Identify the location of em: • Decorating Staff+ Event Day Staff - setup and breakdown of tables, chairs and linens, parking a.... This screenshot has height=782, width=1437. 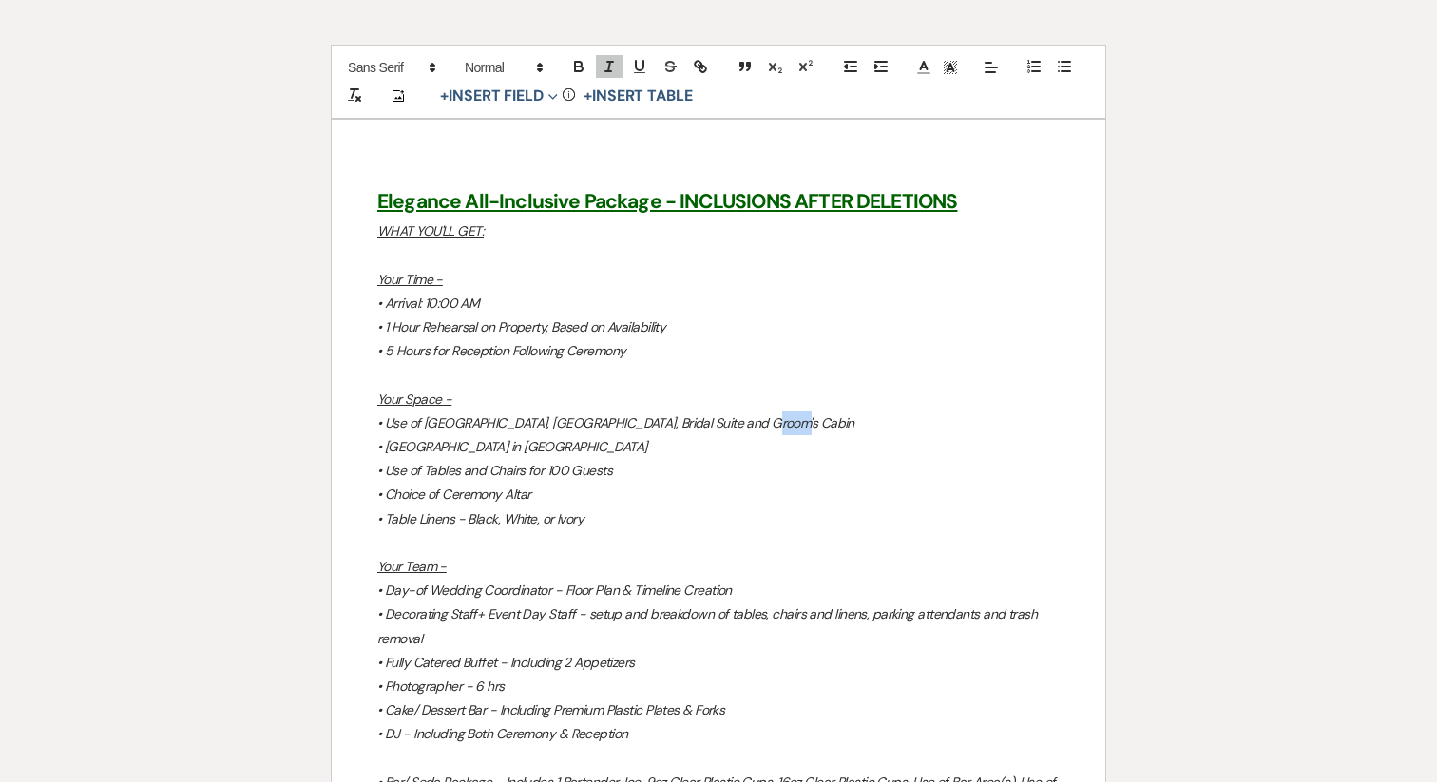
(709, 625).